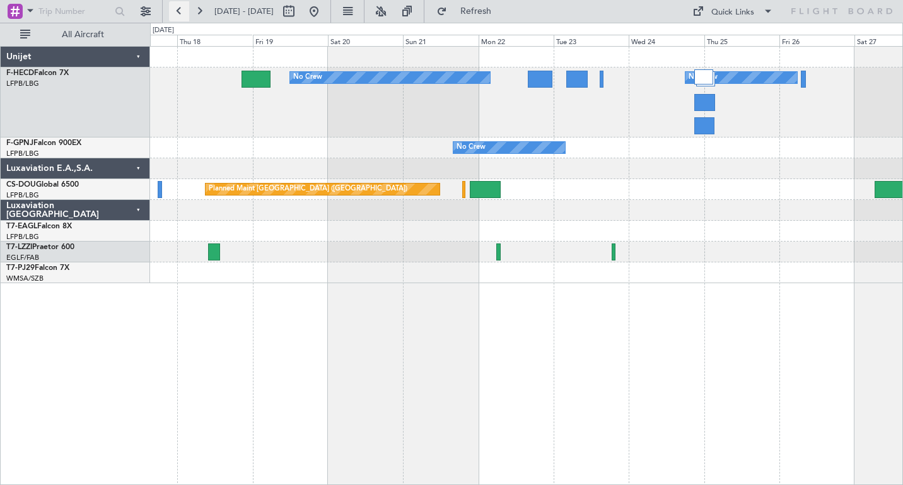 This screenshot has height=485, width=903. What do you see at coordinates (365, 40) in the screenshot?
I see `div: Sat 20` at bounding box center [365, 40].